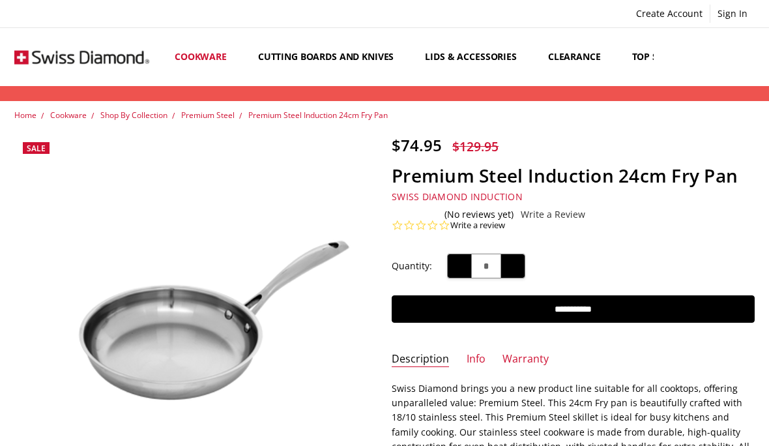 Image resolution: width=769 pixels, height=446 pixels. I want to click on a: Shop By Collection, so click(134, 115).